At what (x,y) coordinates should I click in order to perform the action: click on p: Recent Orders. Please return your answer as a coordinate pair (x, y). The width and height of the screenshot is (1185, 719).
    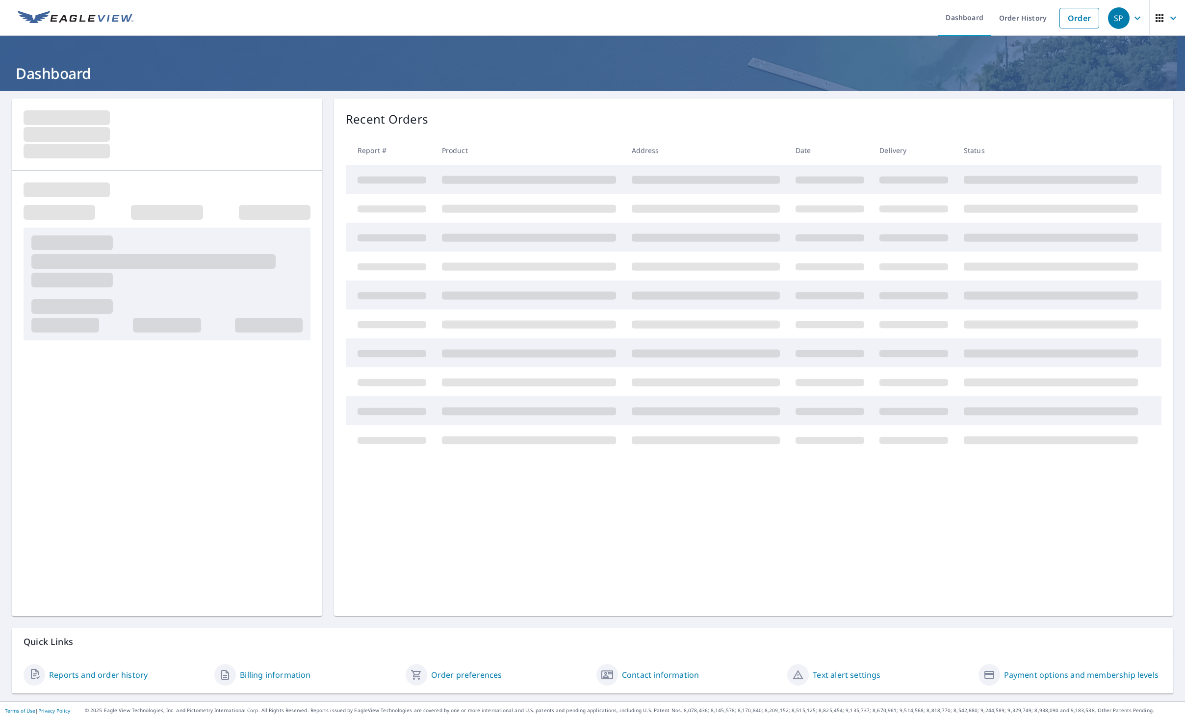
    Looking at the image, I should click on (387, 119).